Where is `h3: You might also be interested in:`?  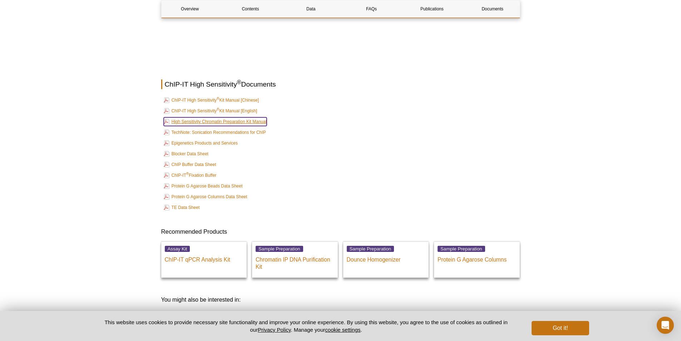
h3: You might also be interested in: is located at coordinates (341, 299).